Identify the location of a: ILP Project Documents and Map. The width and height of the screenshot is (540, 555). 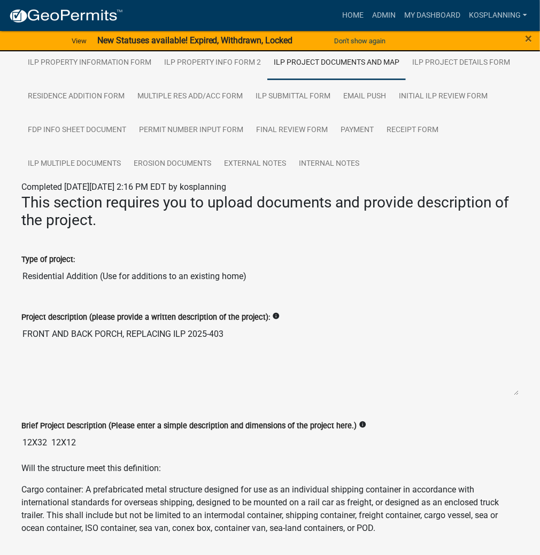
(336, 63).